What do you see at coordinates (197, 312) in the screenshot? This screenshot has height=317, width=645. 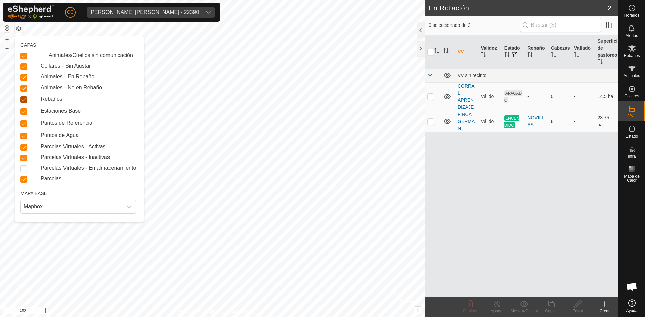 I see `a: Política de Privacidad` at bounding box center [197, 312].